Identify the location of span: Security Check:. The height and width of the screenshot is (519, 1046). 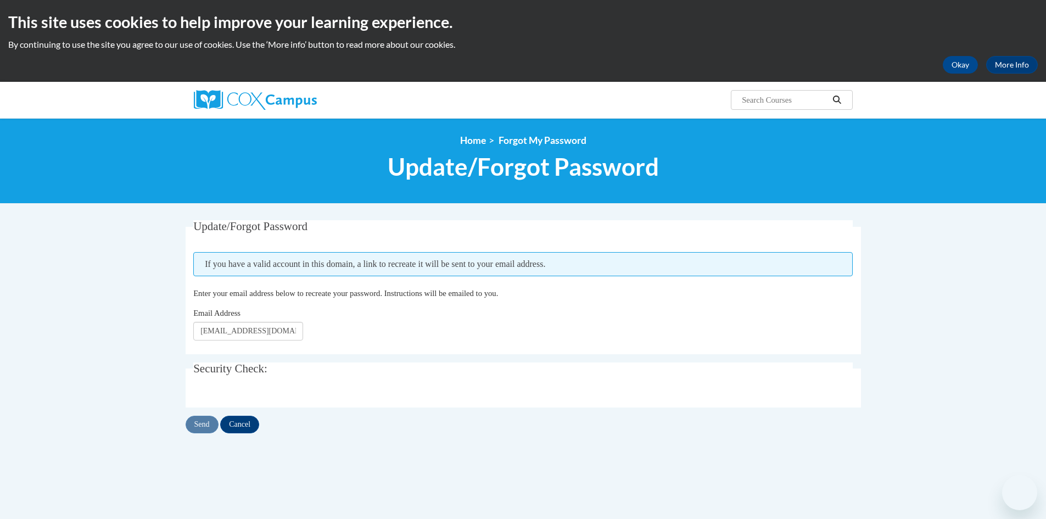
(230, 369).